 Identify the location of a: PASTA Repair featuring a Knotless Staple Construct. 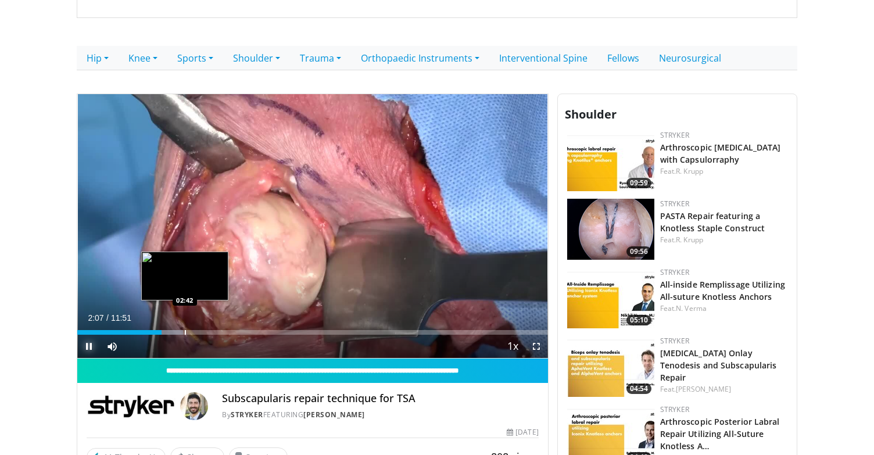
(713, 222).